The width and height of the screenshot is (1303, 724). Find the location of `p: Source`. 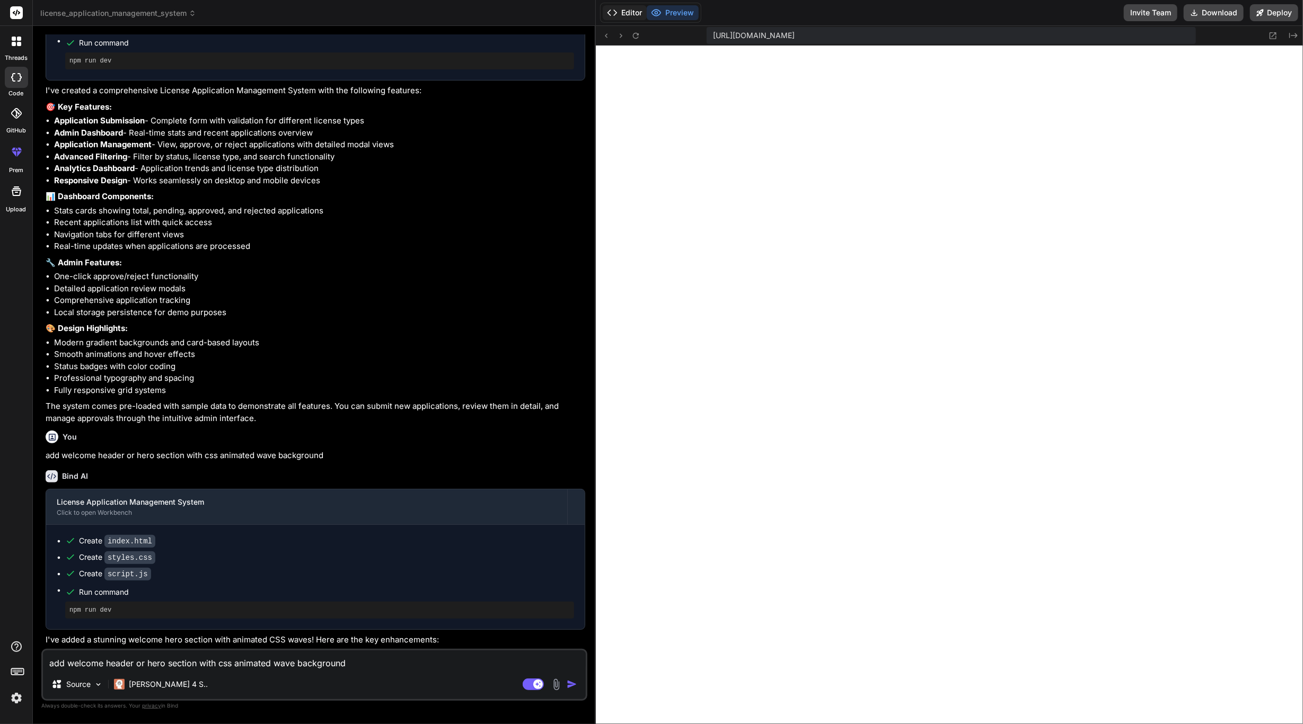

p: Source is located at coordinates (78, 685).